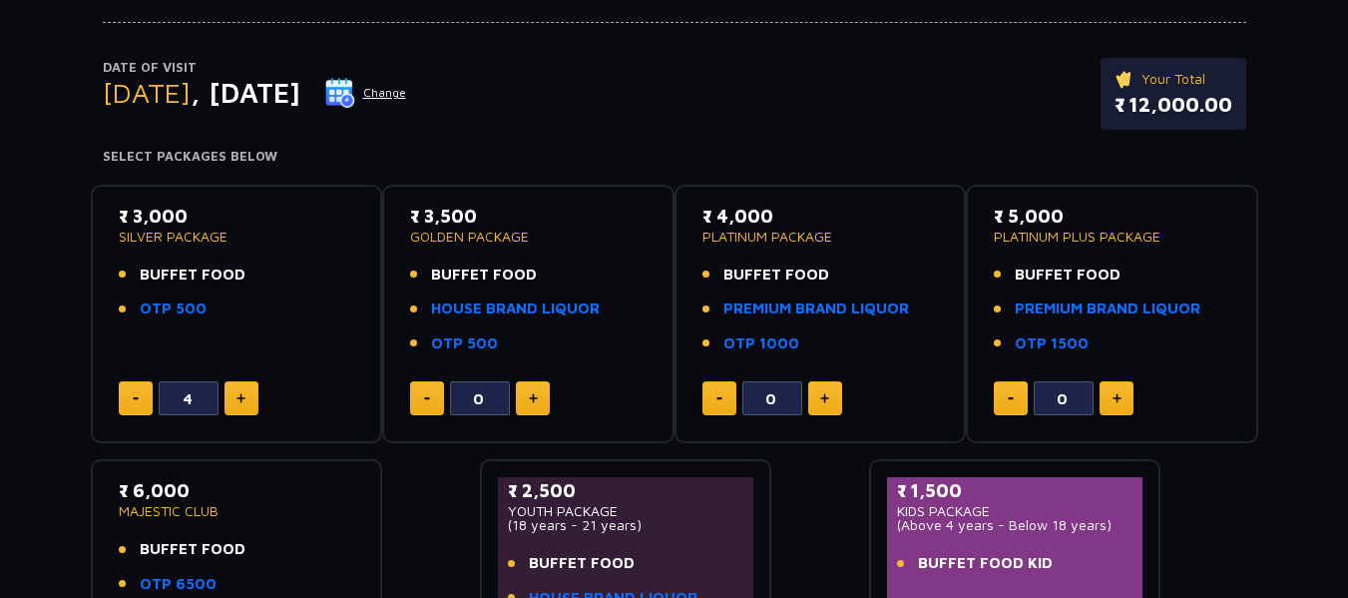 The image size is (1348, 598). I want to click on p: ₹ 3,000, so click(236, 215).